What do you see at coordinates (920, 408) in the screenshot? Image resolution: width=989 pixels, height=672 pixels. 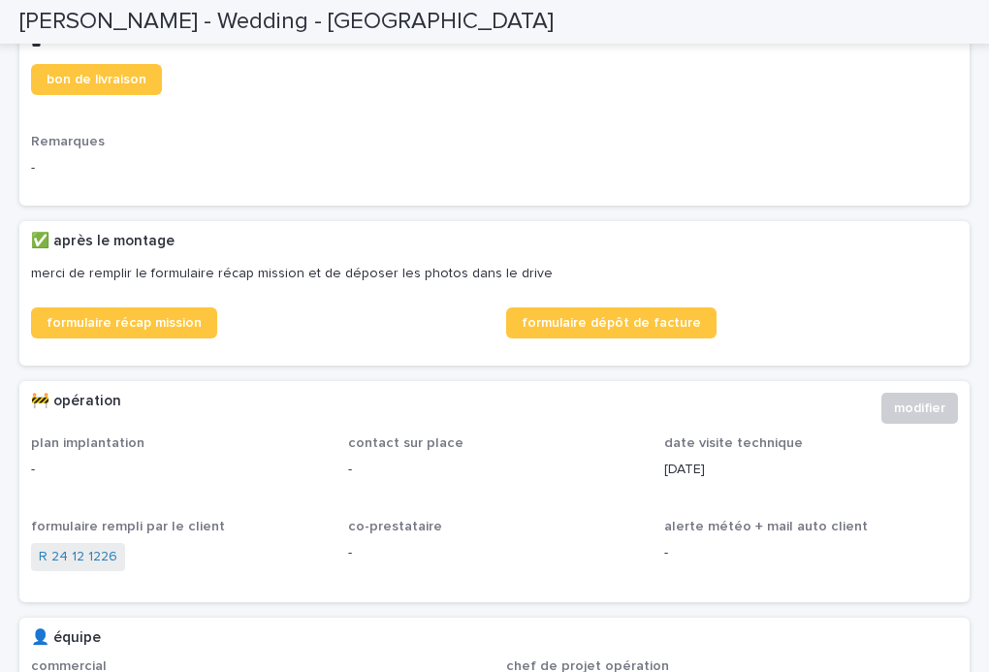 I see `button: modifier` at bounding box center [920, 408].